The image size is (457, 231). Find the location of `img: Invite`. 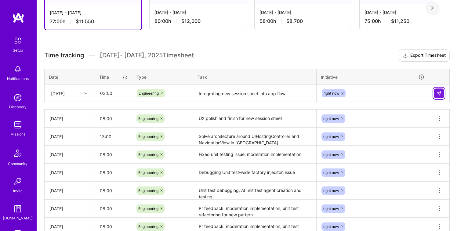

img: Invite is located at coordinates (18, 182).